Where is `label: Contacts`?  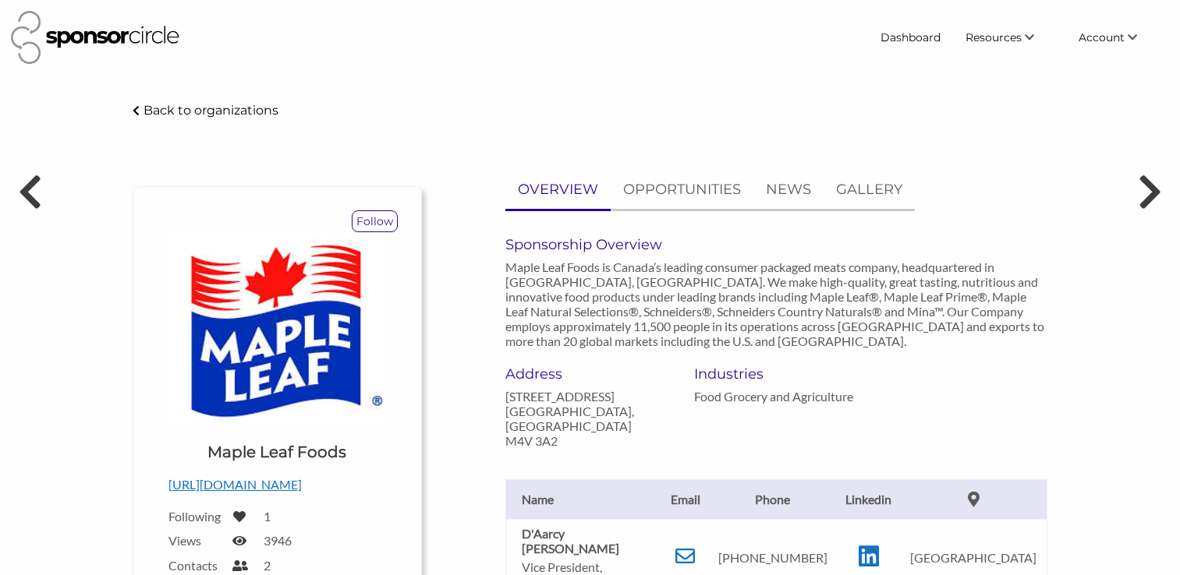 label: Contacts is located at coordinates (196, 565).